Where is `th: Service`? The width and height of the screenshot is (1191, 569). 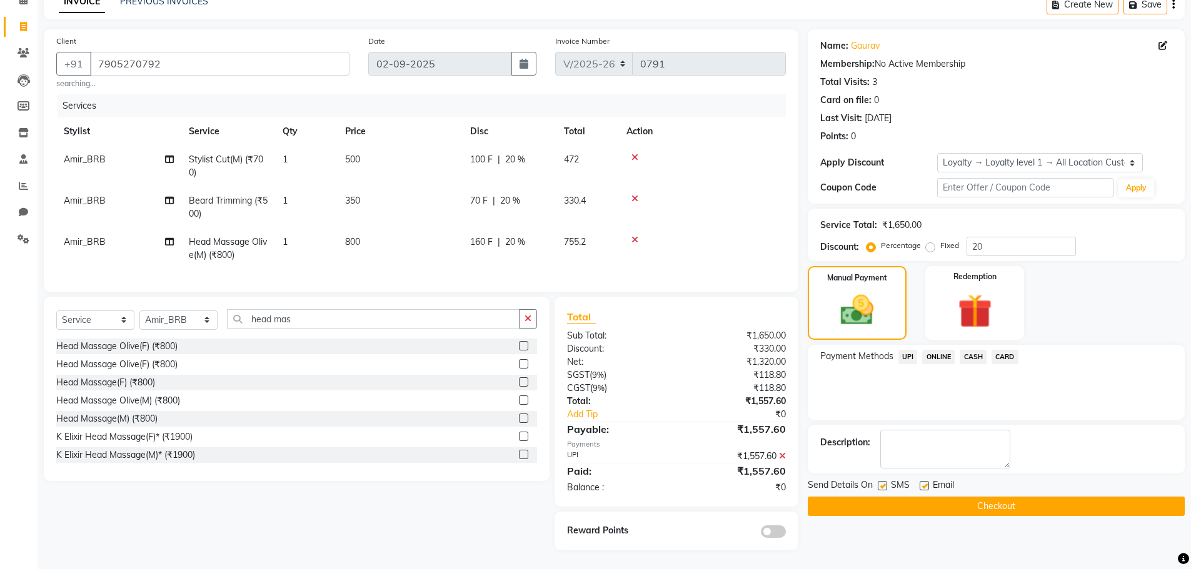
th: Service is located at coordinates (228, 131).